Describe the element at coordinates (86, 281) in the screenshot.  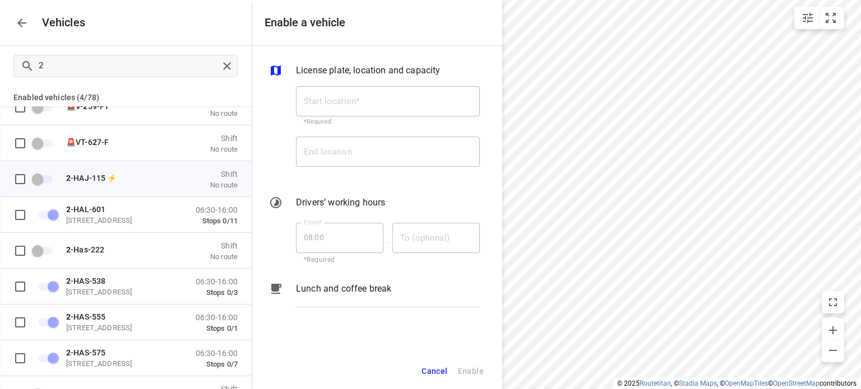
I see `span: -HAS-538` at that location.